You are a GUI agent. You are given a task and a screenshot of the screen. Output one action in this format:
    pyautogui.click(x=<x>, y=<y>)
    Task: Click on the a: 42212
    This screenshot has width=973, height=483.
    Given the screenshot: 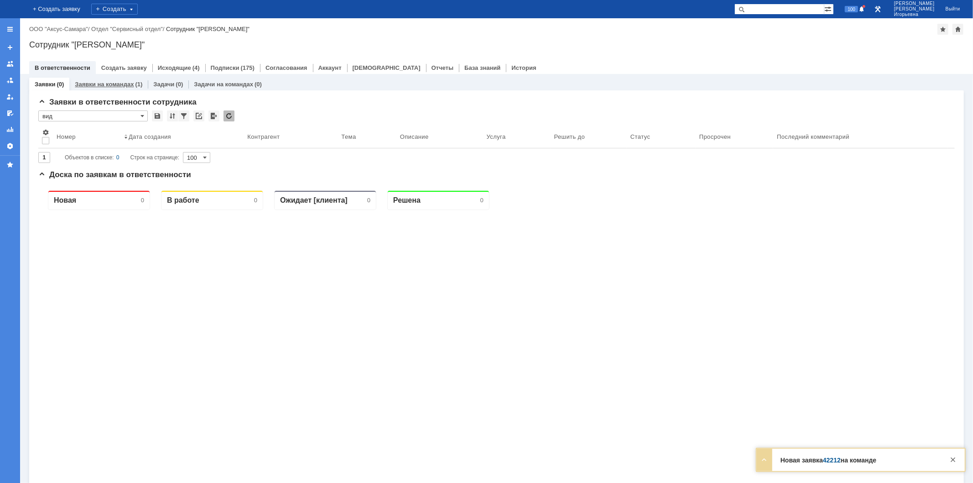 What is the action you would take?
    pyautogui.click(x=832, y=460)
    